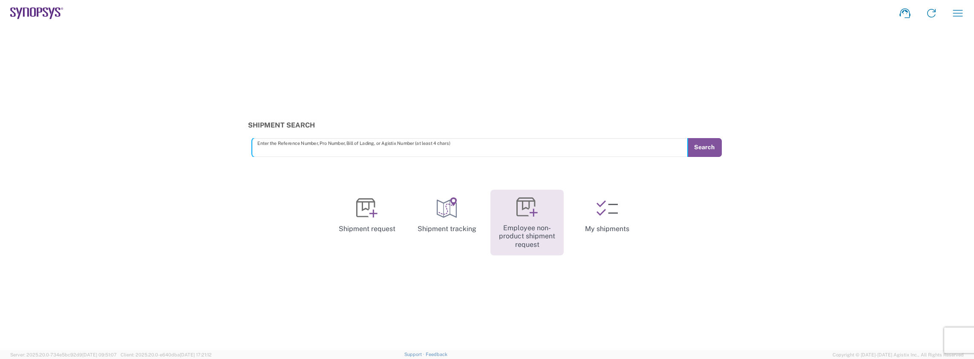 The height and width of the screenshot is (359, 974). I want to click on a: My shipments, so click(607, 215).